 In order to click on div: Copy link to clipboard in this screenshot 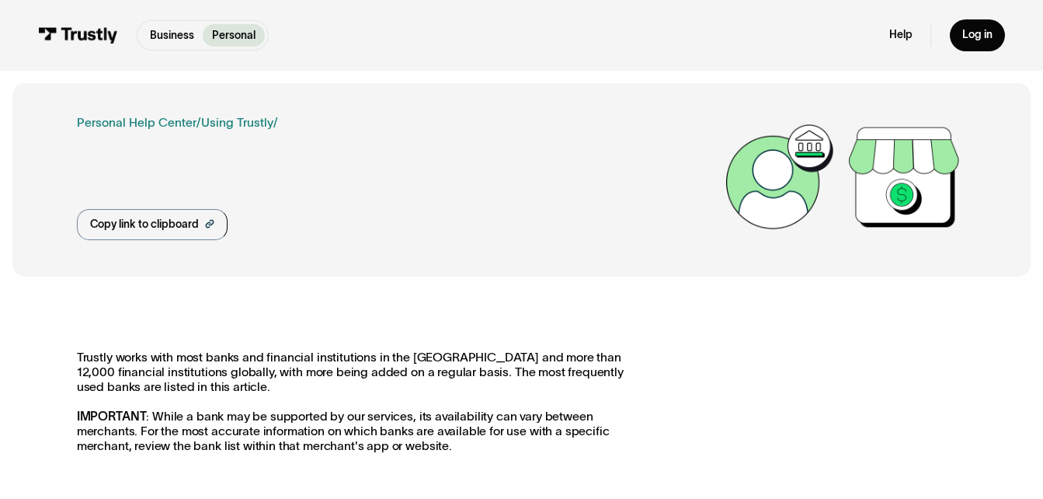, I will do `click(144, 224)`.